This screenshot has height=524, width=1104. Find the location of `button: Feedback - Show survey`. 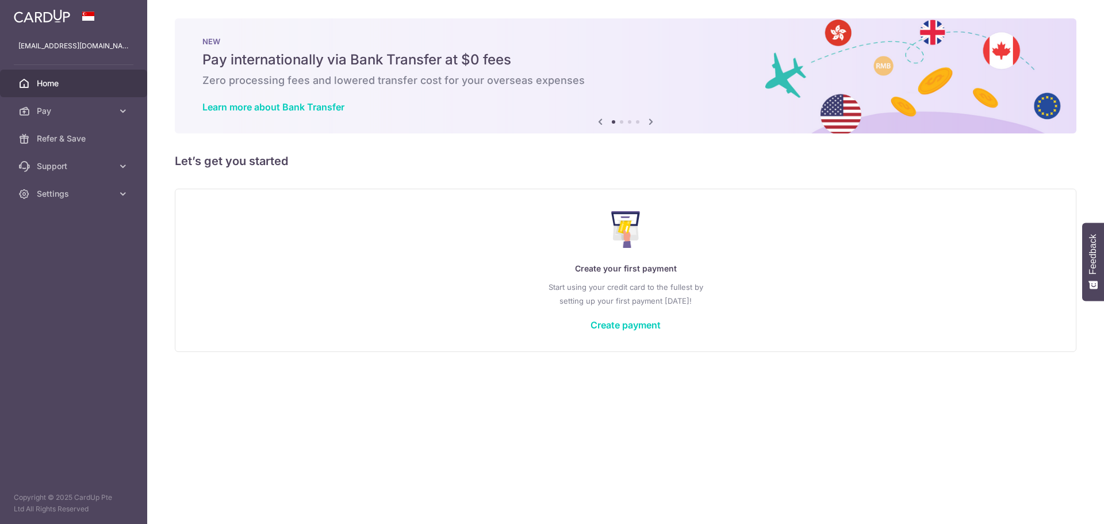

button: Feedback - Show survey is located at coordinates (1093, 262).